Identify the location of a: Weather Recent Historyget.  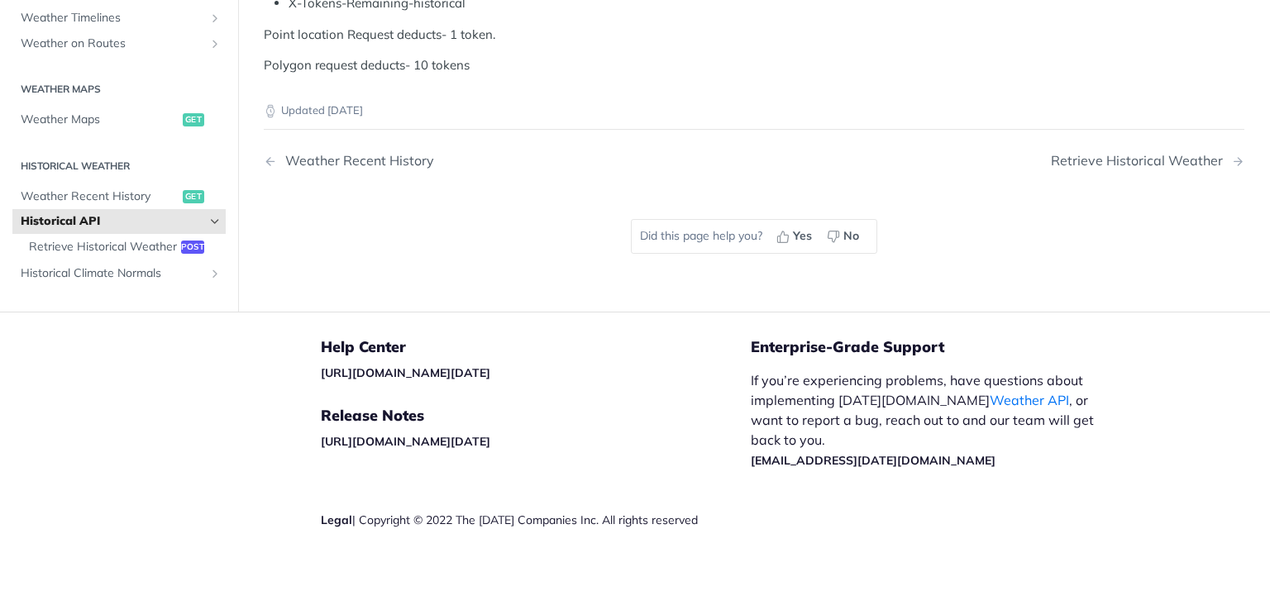
(119, 196).